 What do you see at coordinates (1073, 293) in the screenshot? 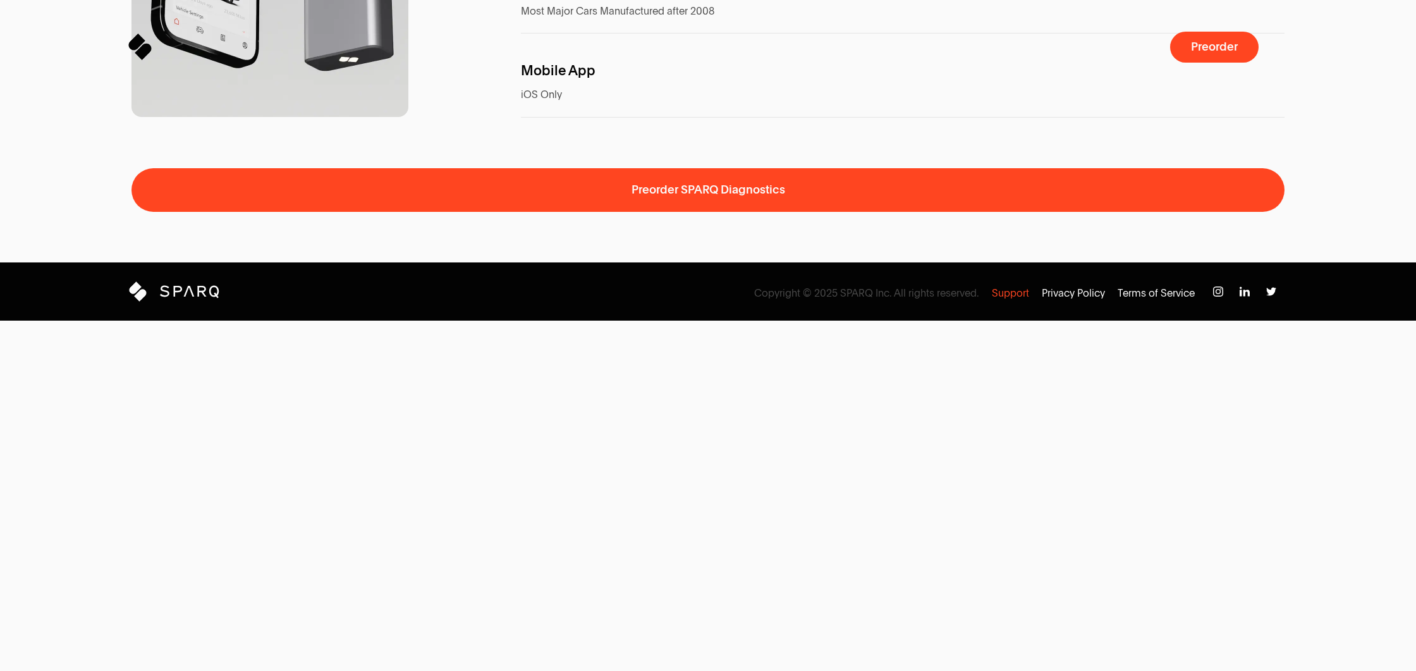
I see `a: Privacy Policy` at bounding box center [1073, 293].